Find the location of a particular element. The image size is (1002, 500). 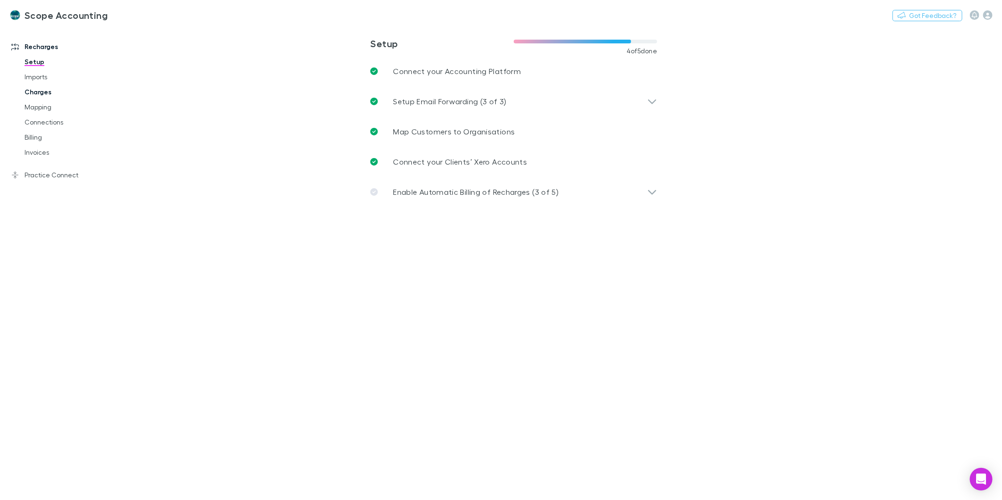

a: Recharges is located at coordinates (66, 47).